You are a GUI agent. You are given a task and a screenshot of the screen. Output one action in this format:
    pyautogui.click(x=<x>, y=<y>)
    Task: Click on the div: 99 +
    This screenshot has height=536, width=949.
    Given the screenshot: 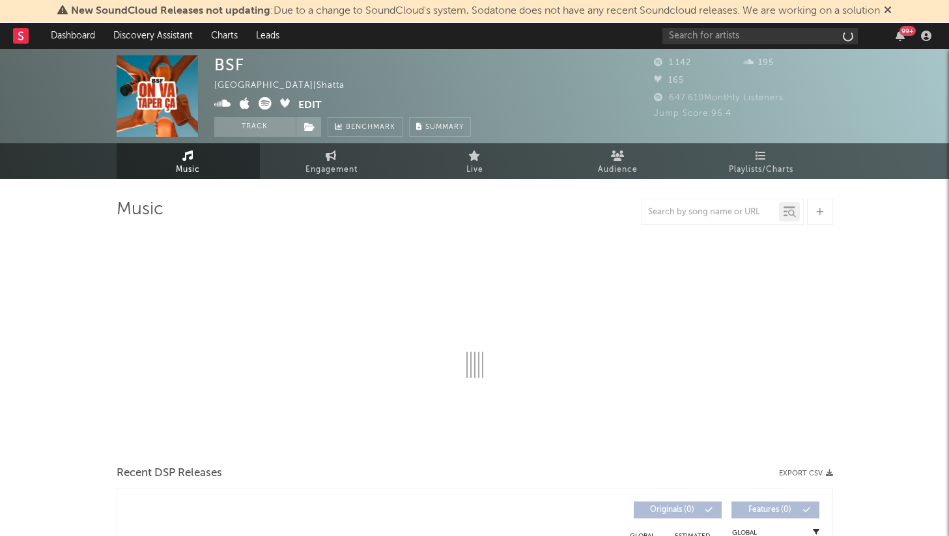 What is the action you would take?
    pyautogui.click(x=907, y=31)
    